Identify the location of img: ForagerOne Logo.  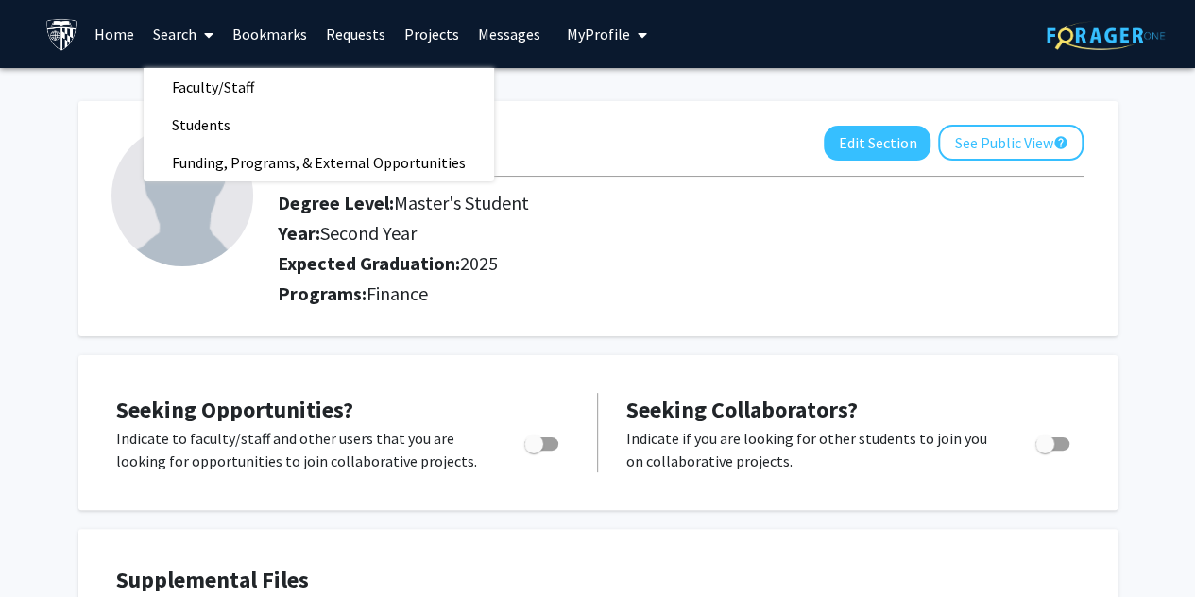
(1105, 35).